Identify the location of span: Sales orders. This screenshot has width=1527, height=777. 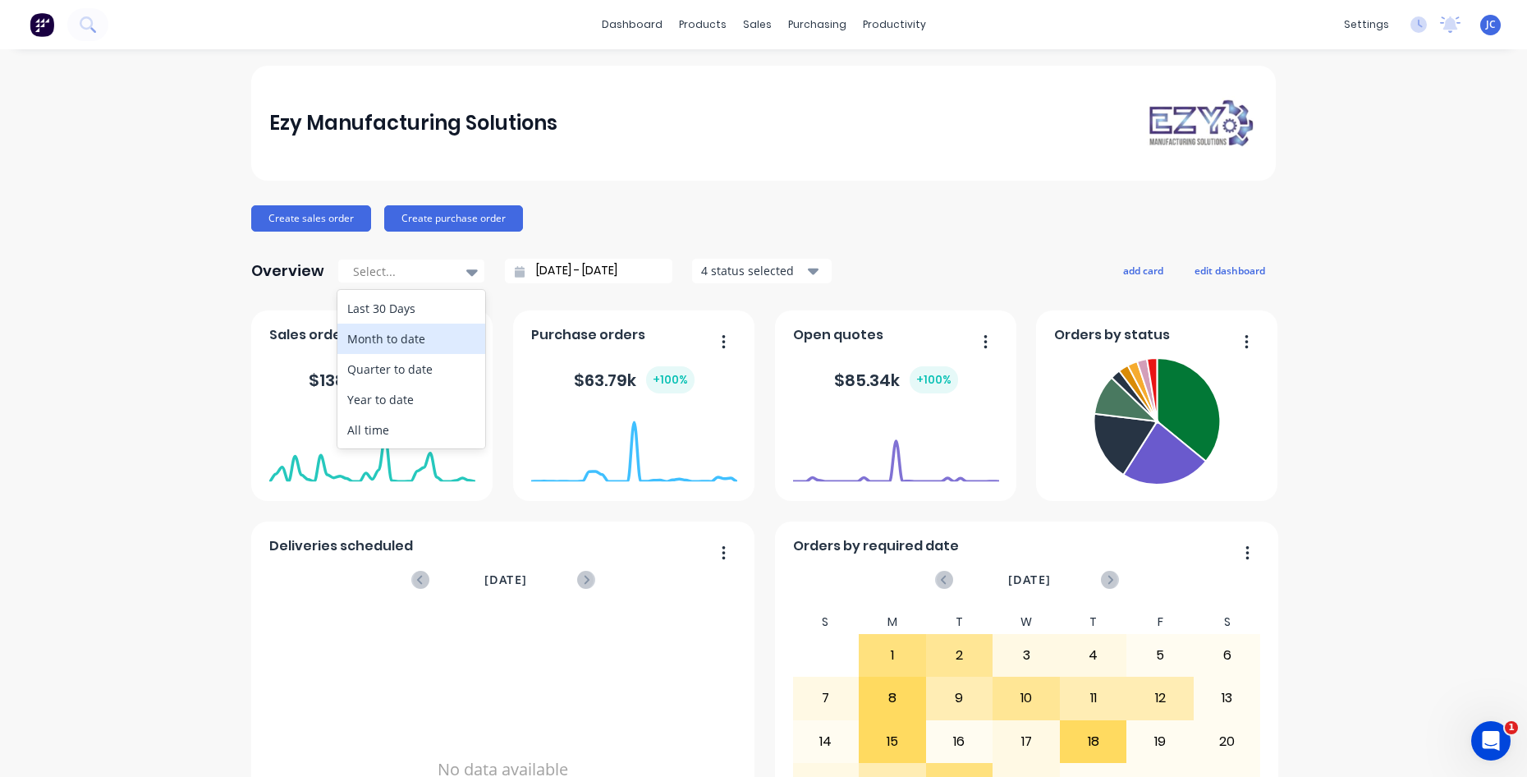
(312, 335).